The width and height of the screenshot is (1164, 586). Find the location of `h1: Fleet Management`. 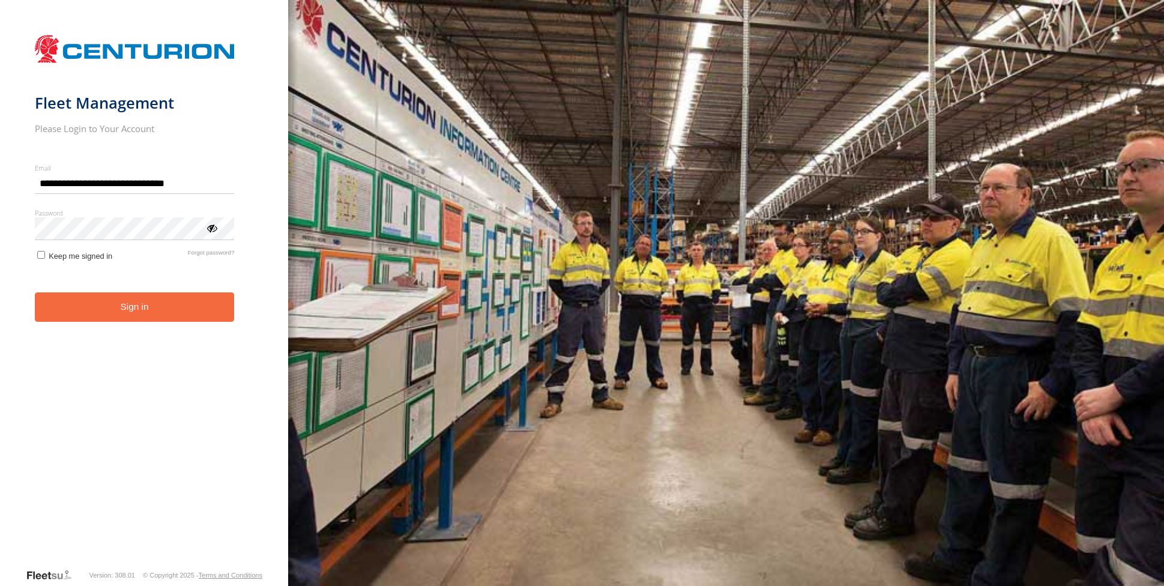

h1: Fleet Management is located at coordinates (134, 103).